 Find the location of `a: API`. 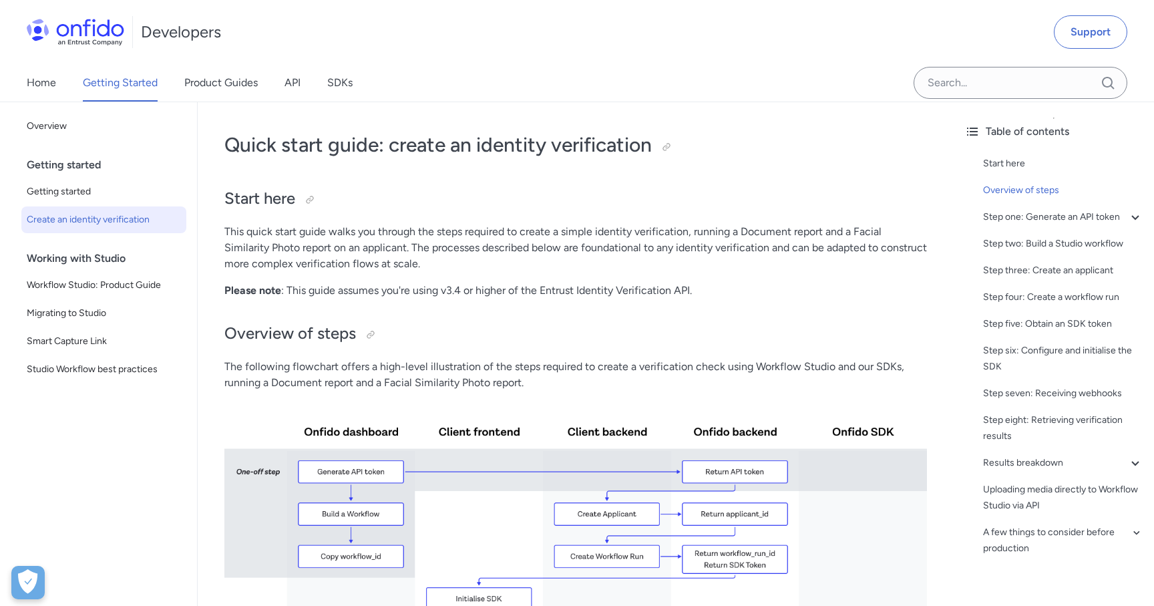

a: API is located at coordinates (293, 83).